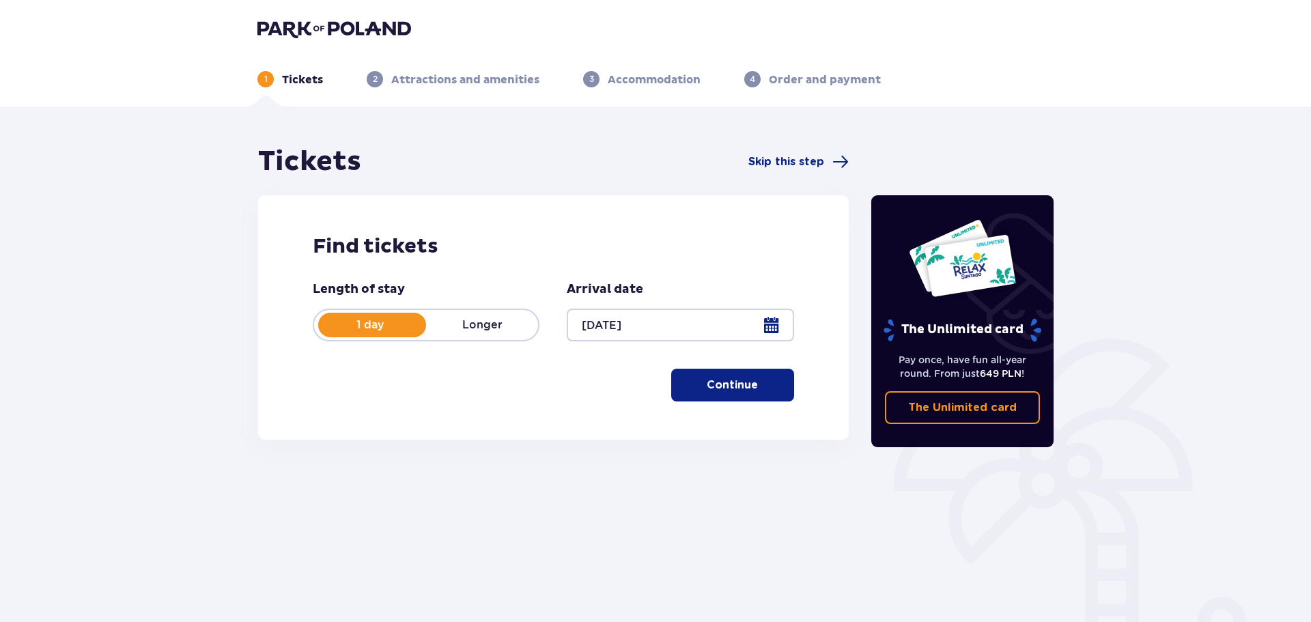 The width and height of the screenshot is (1311, 622). Describe the element at coordinates (359, 290) in the screenshot. I see `p: Length of stay` at that location.